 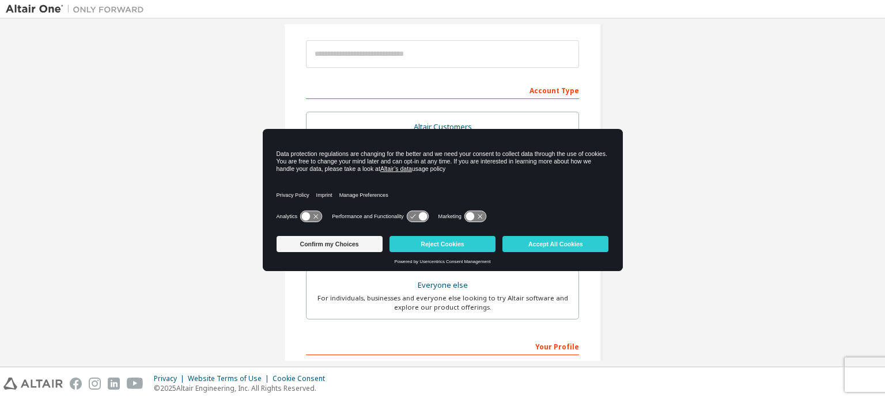 I want to click on img: linkedin.svg, so click(x=113, y=384).